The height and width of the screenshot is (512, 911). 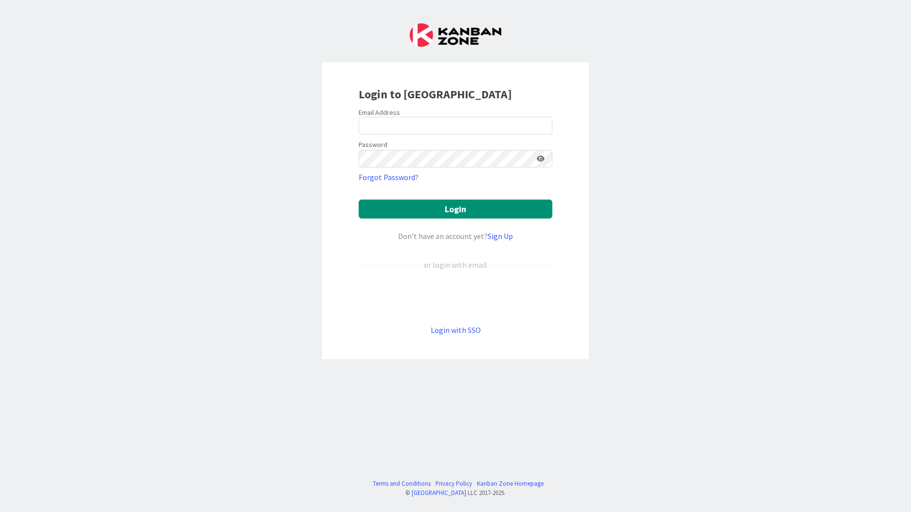 I want to click on a: Login with SSO, so click(x=455, y=330).